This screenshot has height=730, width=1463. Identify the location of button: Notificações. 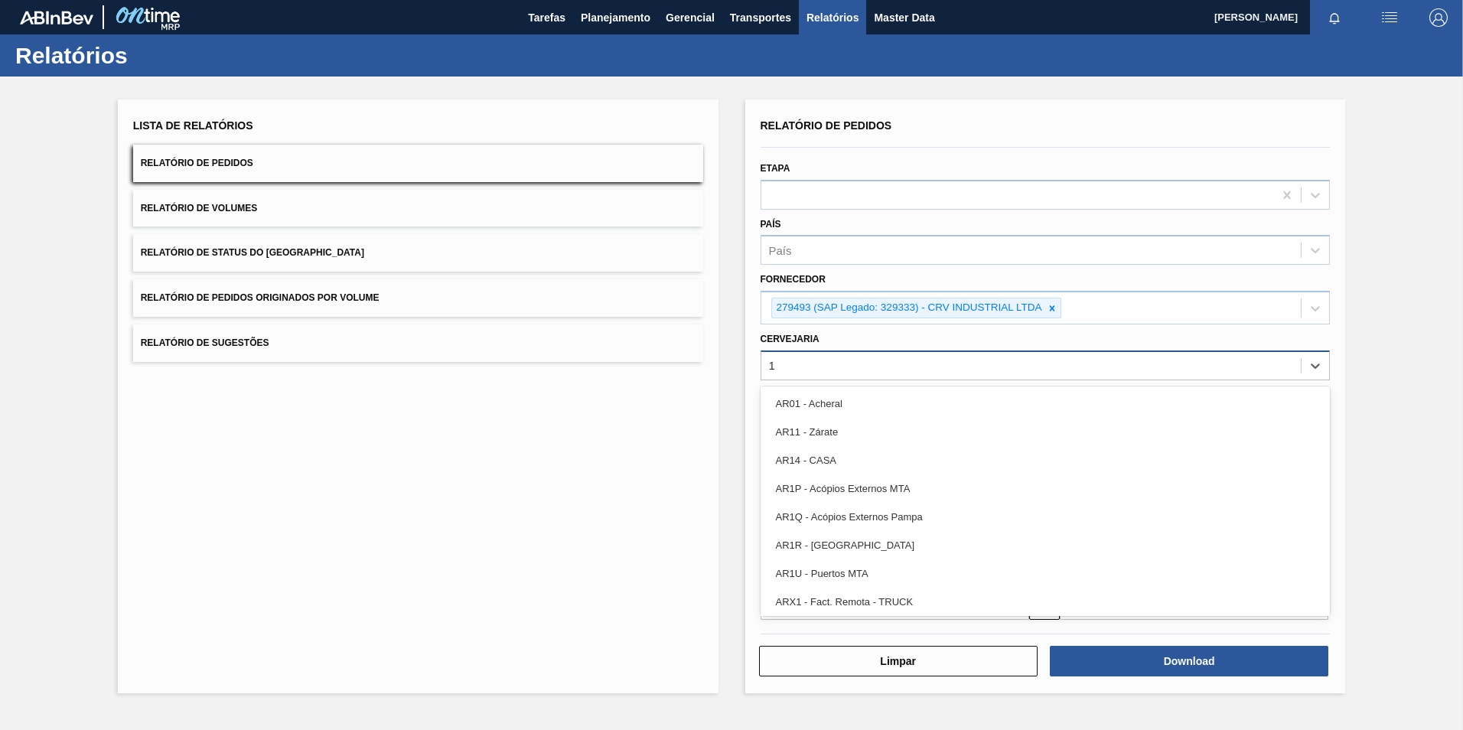
(1335, 18).